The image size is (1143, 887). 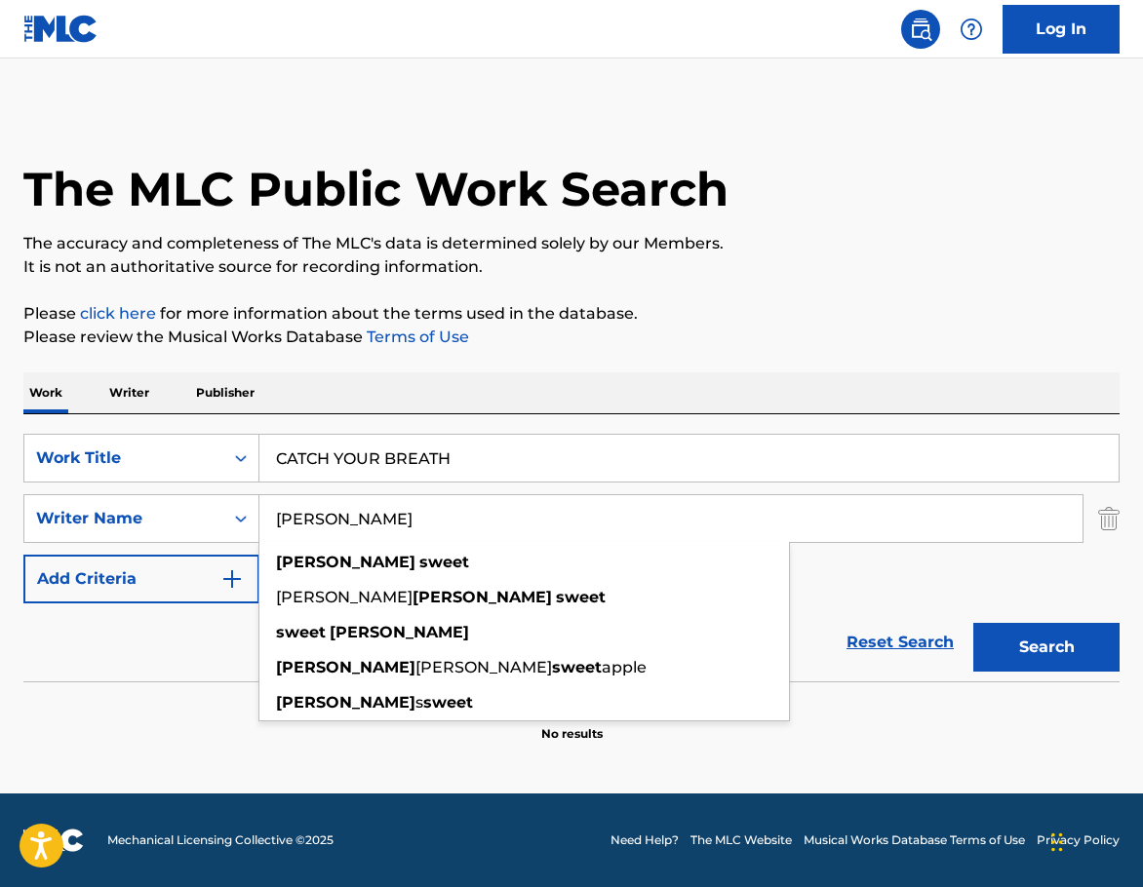 What do you see at coordinates (571, 558) in the screenshot?
I see `form: Search Form` at bounding box center [571, 558].